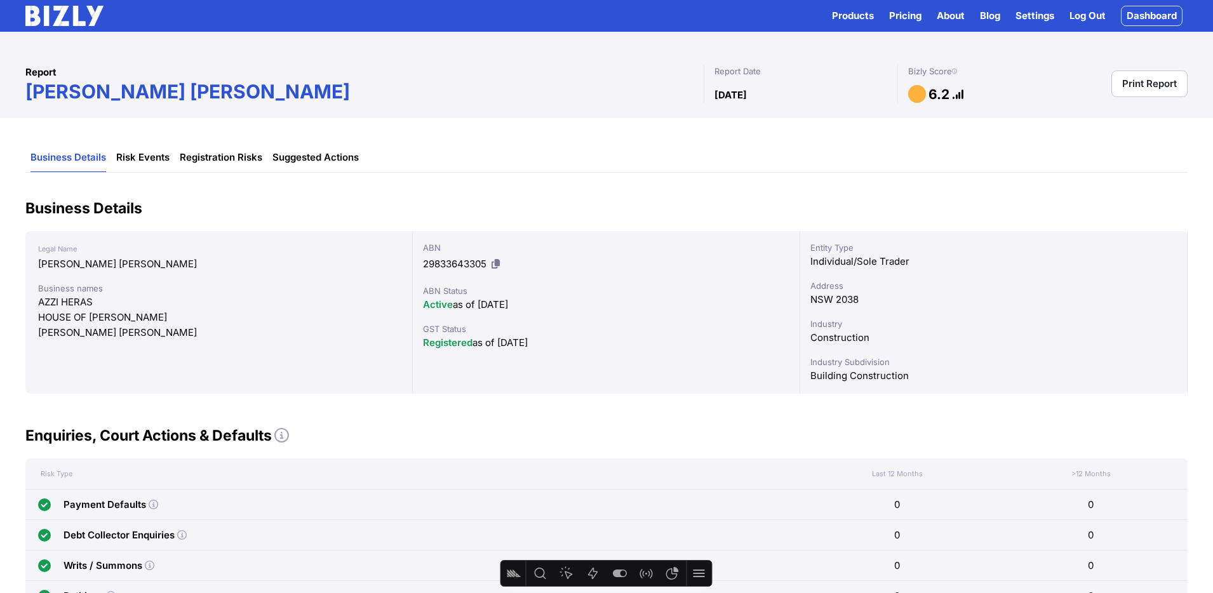 This screenshot has width=1213, height=593. Describe the element at coordinates (993, 300) in the screenshot. I see `div: NSW 2038` at that location.